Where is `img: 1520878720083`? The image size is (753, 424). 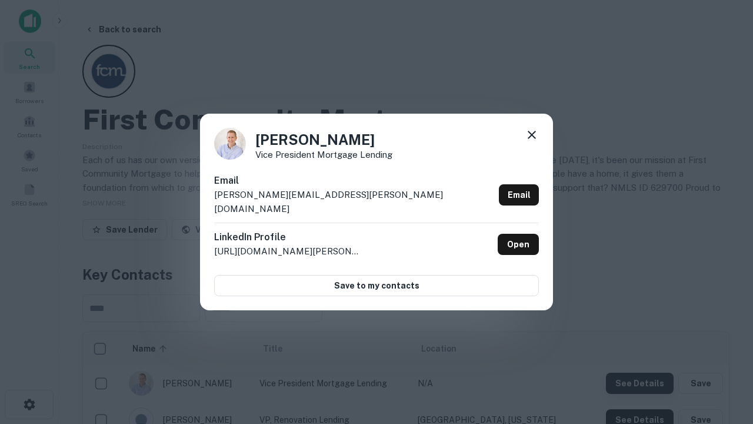
img: 1520878720083 is located at coordinates (230, 144).